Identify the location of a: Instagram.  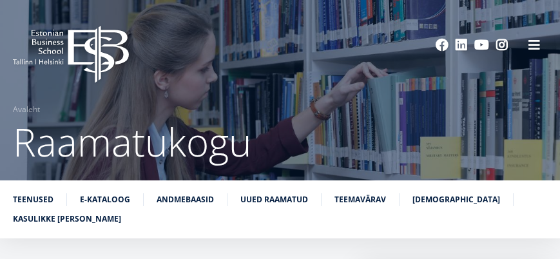
(502, 45).